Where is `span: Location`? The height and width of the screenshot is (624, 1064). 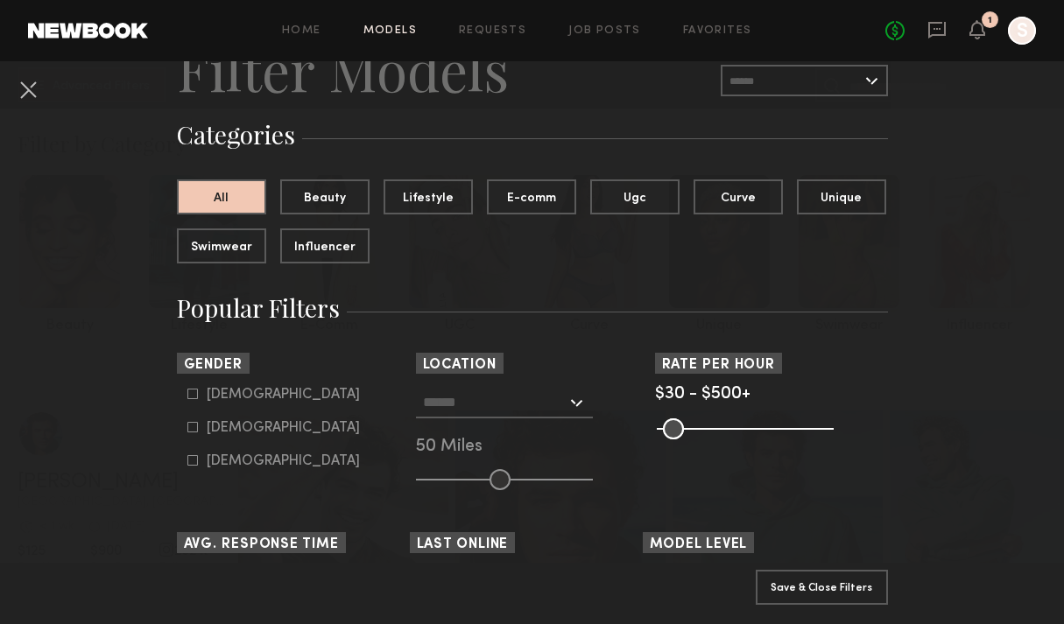
span: Location is located at coordinates (460, 365).